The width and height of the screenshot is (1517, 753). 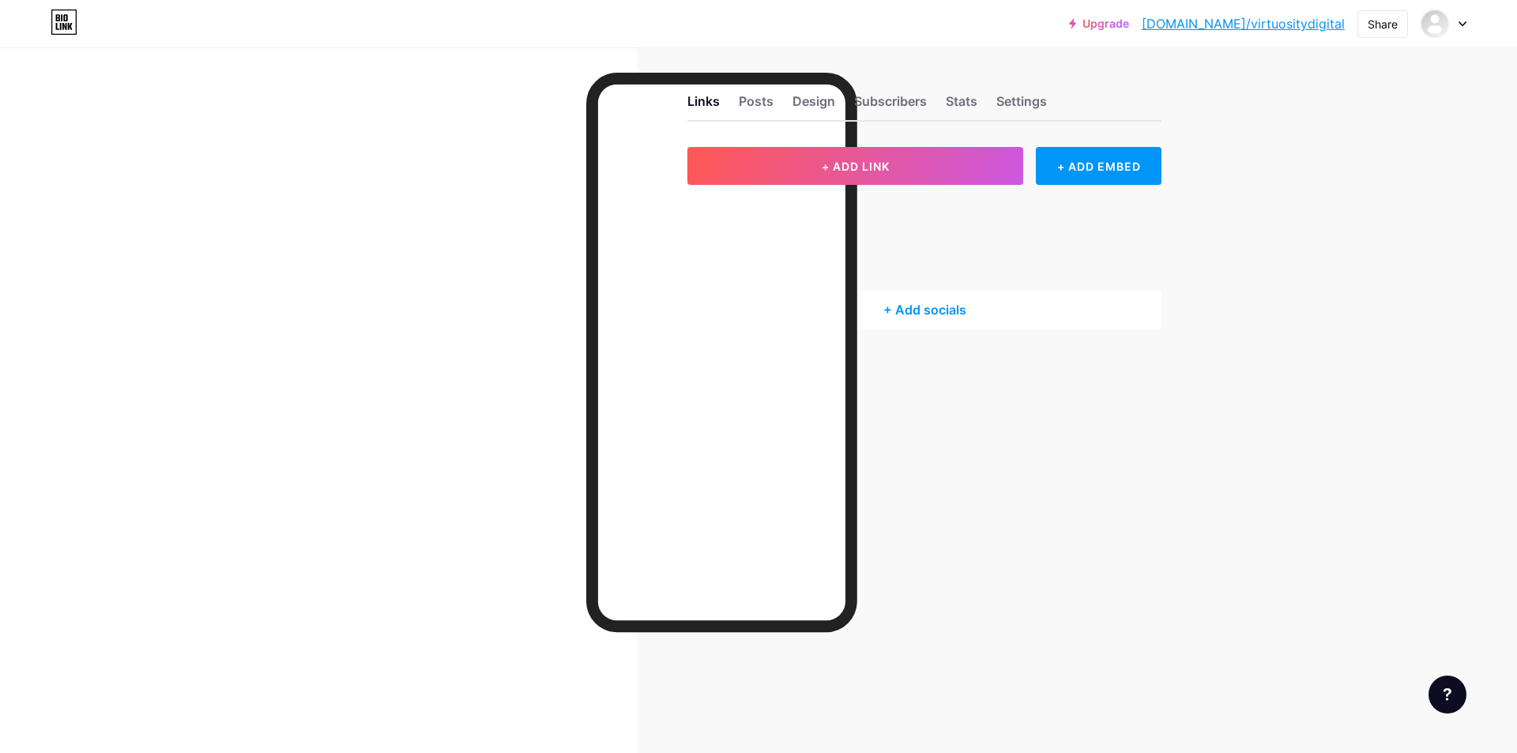 What do you see at coordinates (924, 310) in the screenshot?
I see `div: + Add socials` at bounding box center [924, 310].